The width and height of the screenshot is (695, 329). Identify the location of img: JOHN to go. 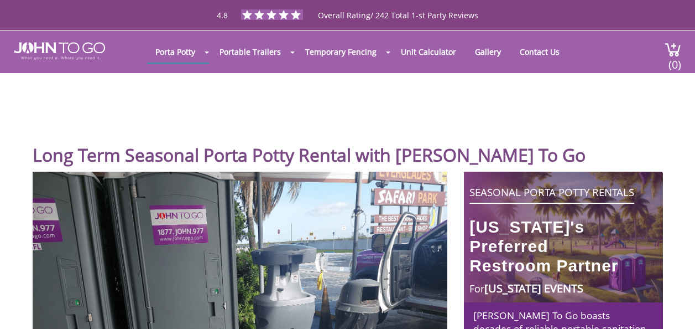
(59, 51).